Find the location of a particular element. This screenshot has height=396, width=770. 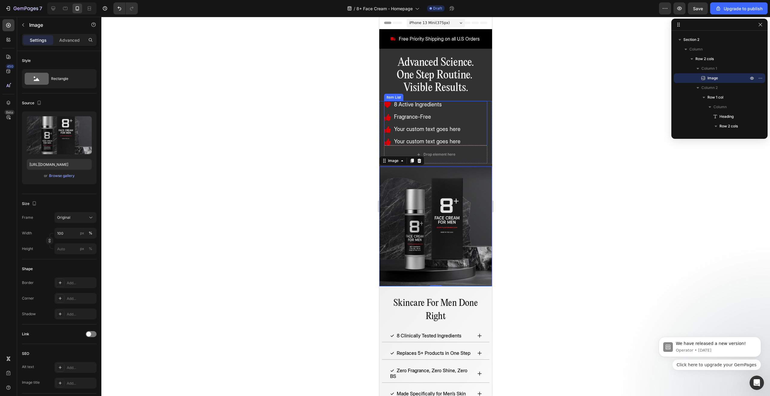

span: Skincare For Men Done Right is located at coordinates (56, 293).